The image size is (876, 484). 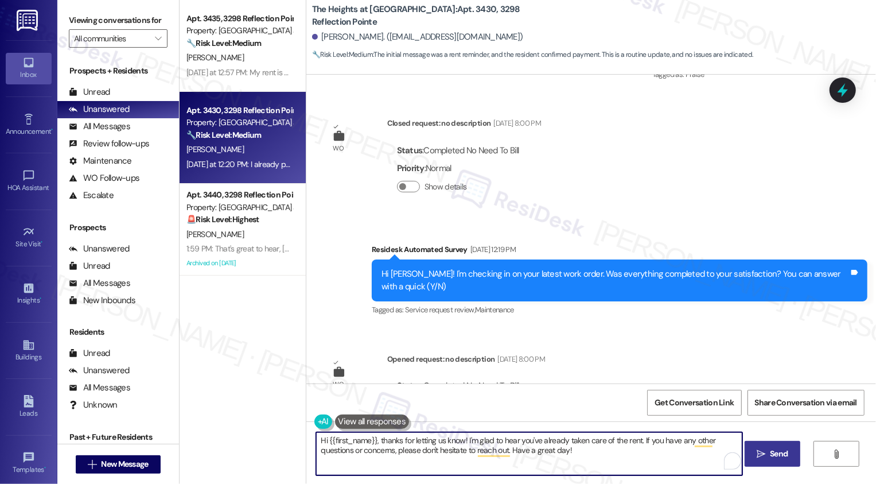 What do you see at coordinates (694, 402) in the screenshot?
I see `span: Get Conversation Link` at bounding box center [694, 402].